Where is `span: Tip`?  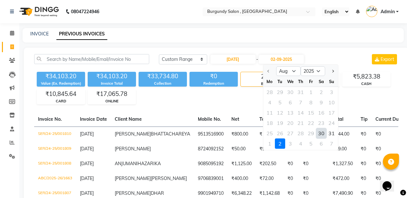 span: Tip is located at coordinates (364, 119).